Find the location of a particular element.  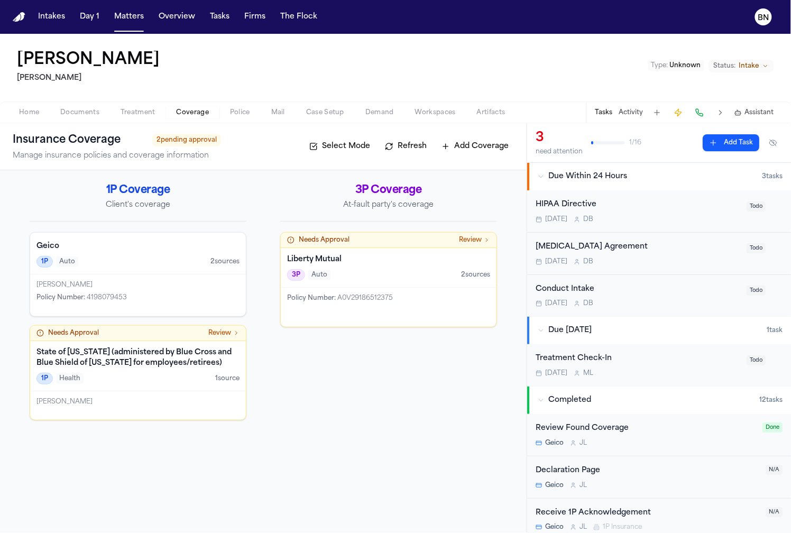

span: 1 / 16 is located at coordinates (635, 143).